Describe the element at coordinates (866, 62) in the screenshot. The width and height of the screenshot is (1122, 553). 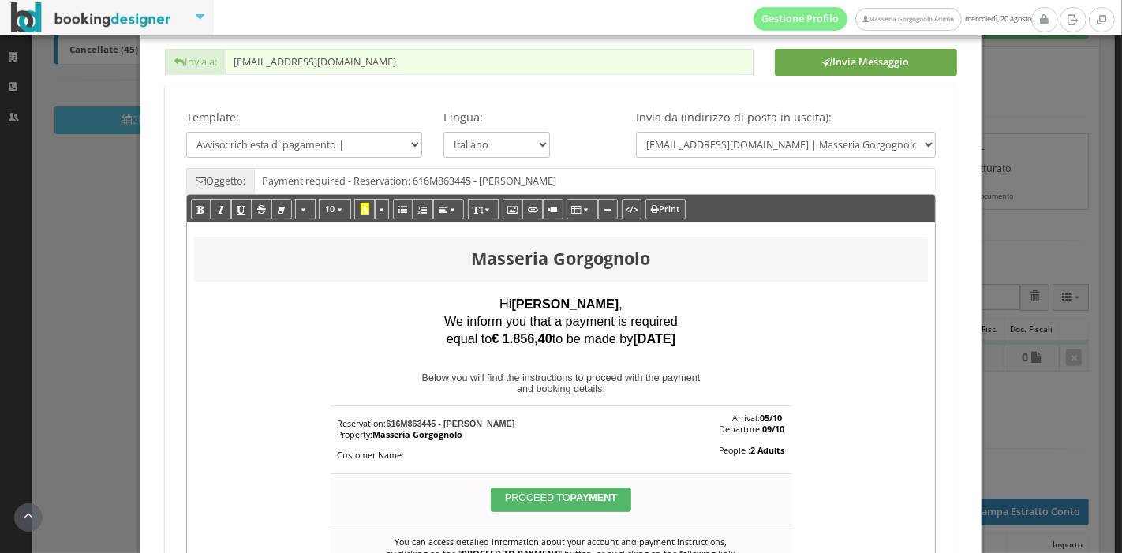
I see `button: Invia Messaggio` at that location.